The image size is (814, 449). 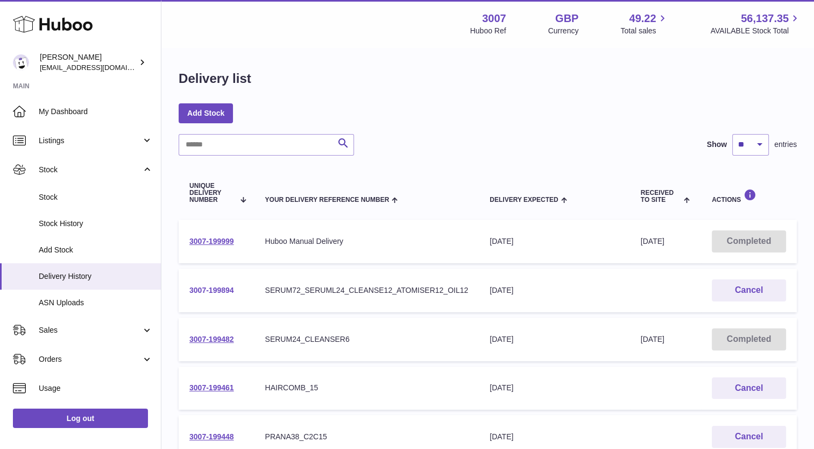 What do you see at coordinates (21, 62) in the screenshot?
I see `img: bevmay@maysama.com` at bounding box center [21, 62].